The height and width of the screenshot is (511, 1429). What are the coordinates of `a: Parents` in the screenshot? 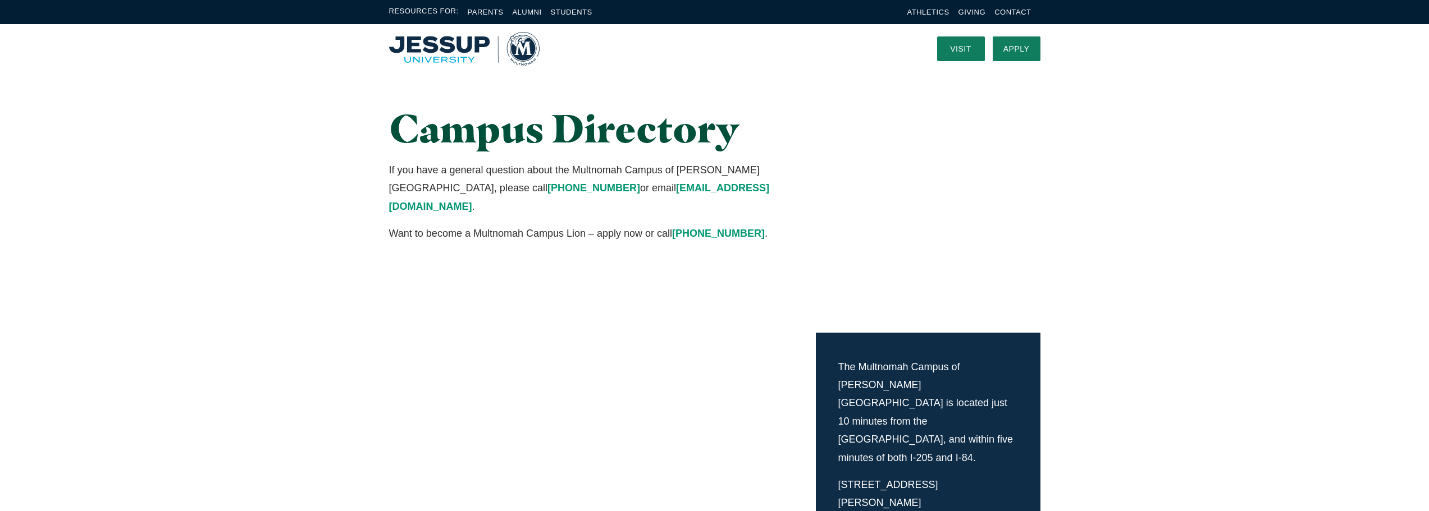 It's located at (486, 12).